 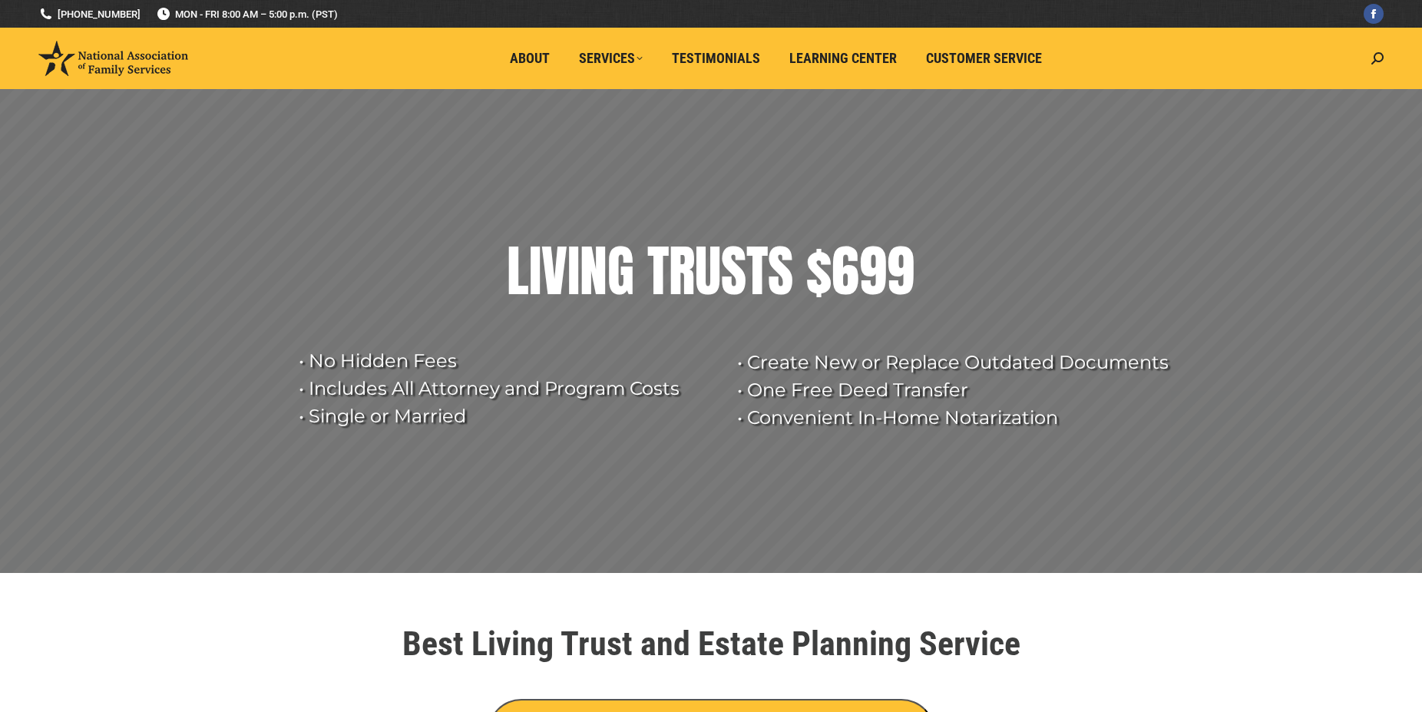 What do you see at coordinates (716, 58) in the screenshot?
I see `span: Testimonials` at bounding box center [716, 58].